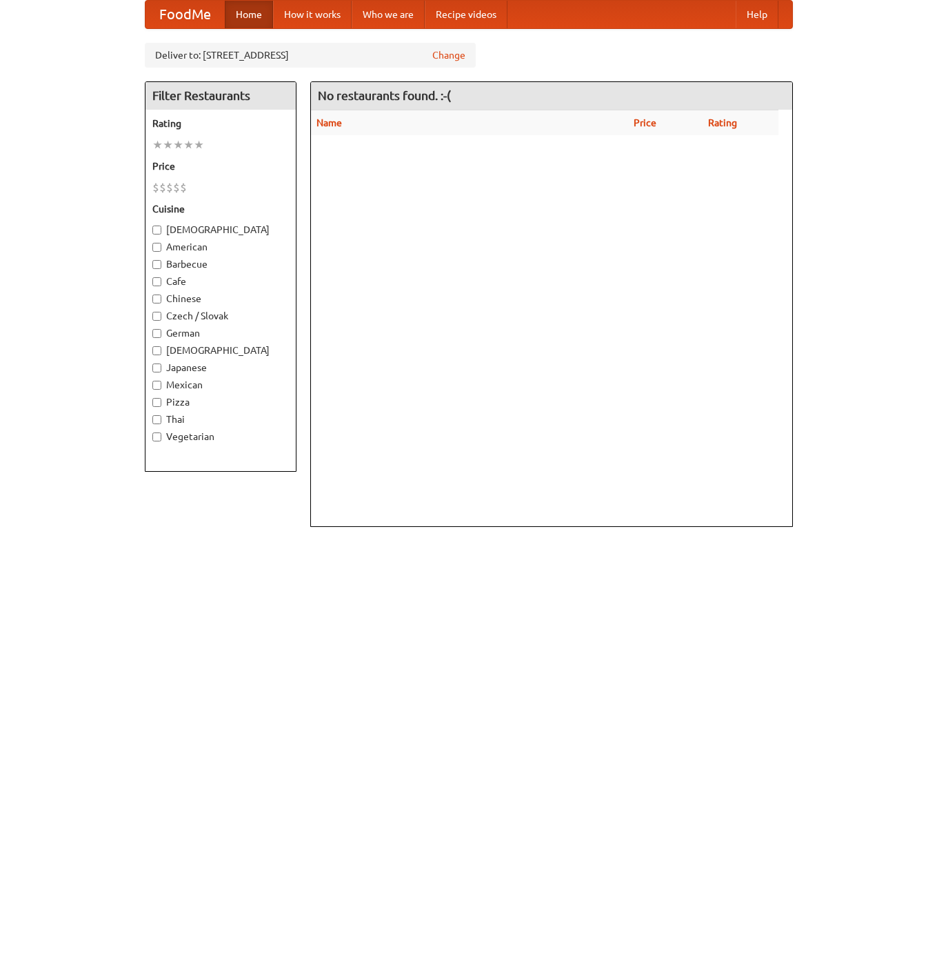 The height and width of the screenshot is (976, 937). I want to click on label: Barbecue, so click(221, 264).